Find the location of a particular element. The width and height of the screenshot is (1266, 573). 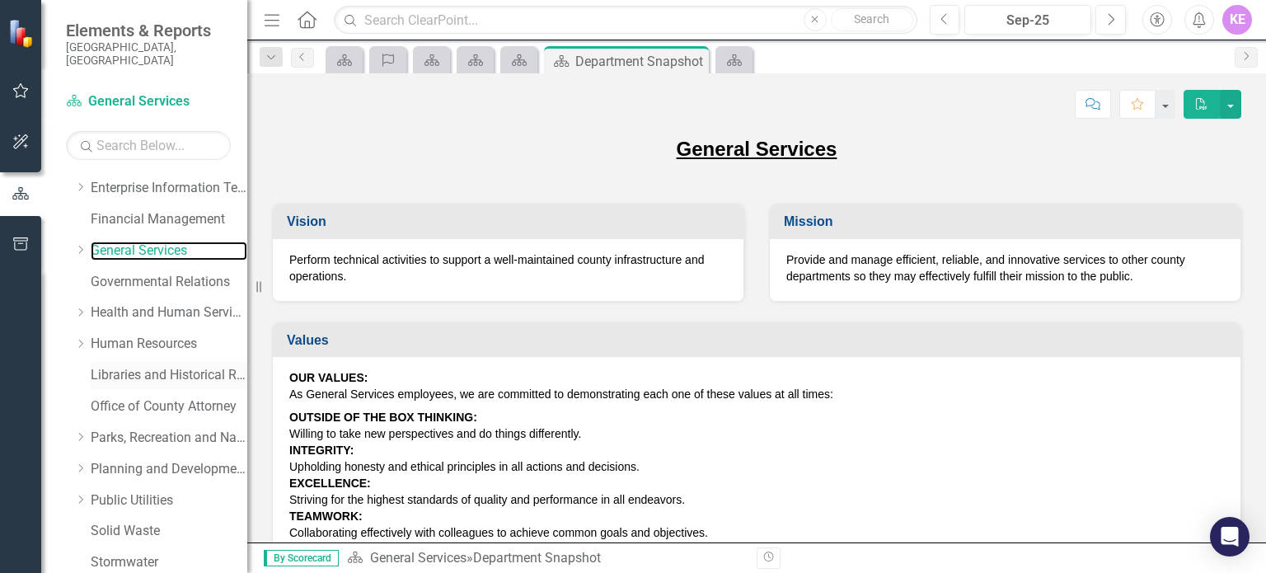

a: Governmental Relations is located at coordinates (169, 282).